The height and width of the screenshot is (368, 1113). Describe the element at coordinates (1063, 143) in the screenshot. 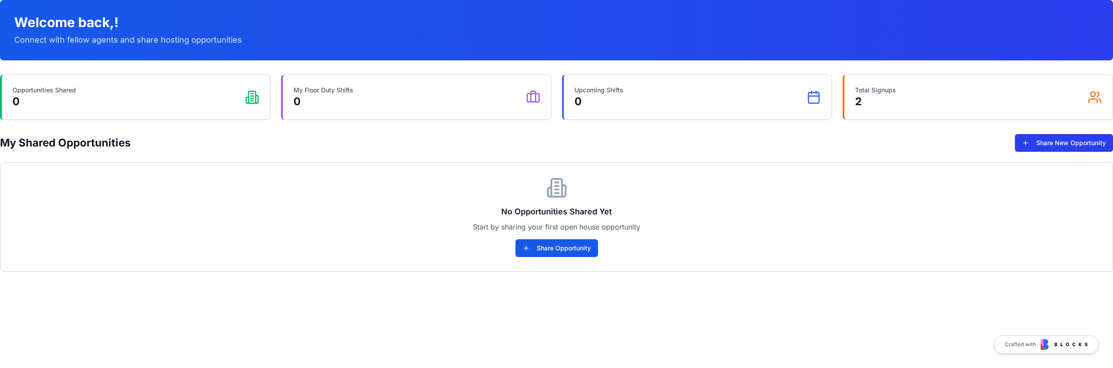

I see `button: Share New Opportunity` at that location.